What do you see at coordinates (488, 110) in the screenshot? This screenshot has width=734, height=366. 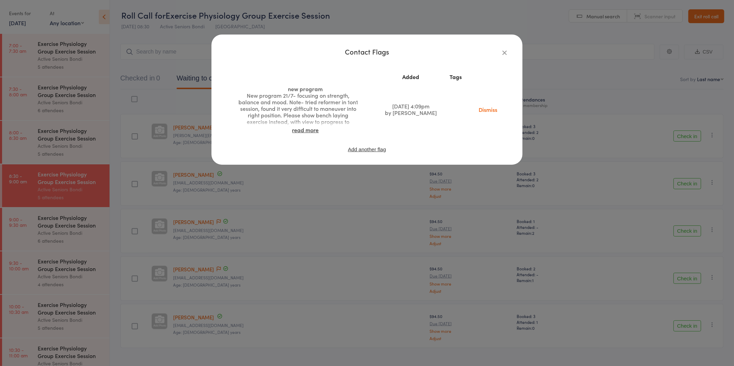 I see `a: Dismiss this flag` at bounding box center [488, 110].